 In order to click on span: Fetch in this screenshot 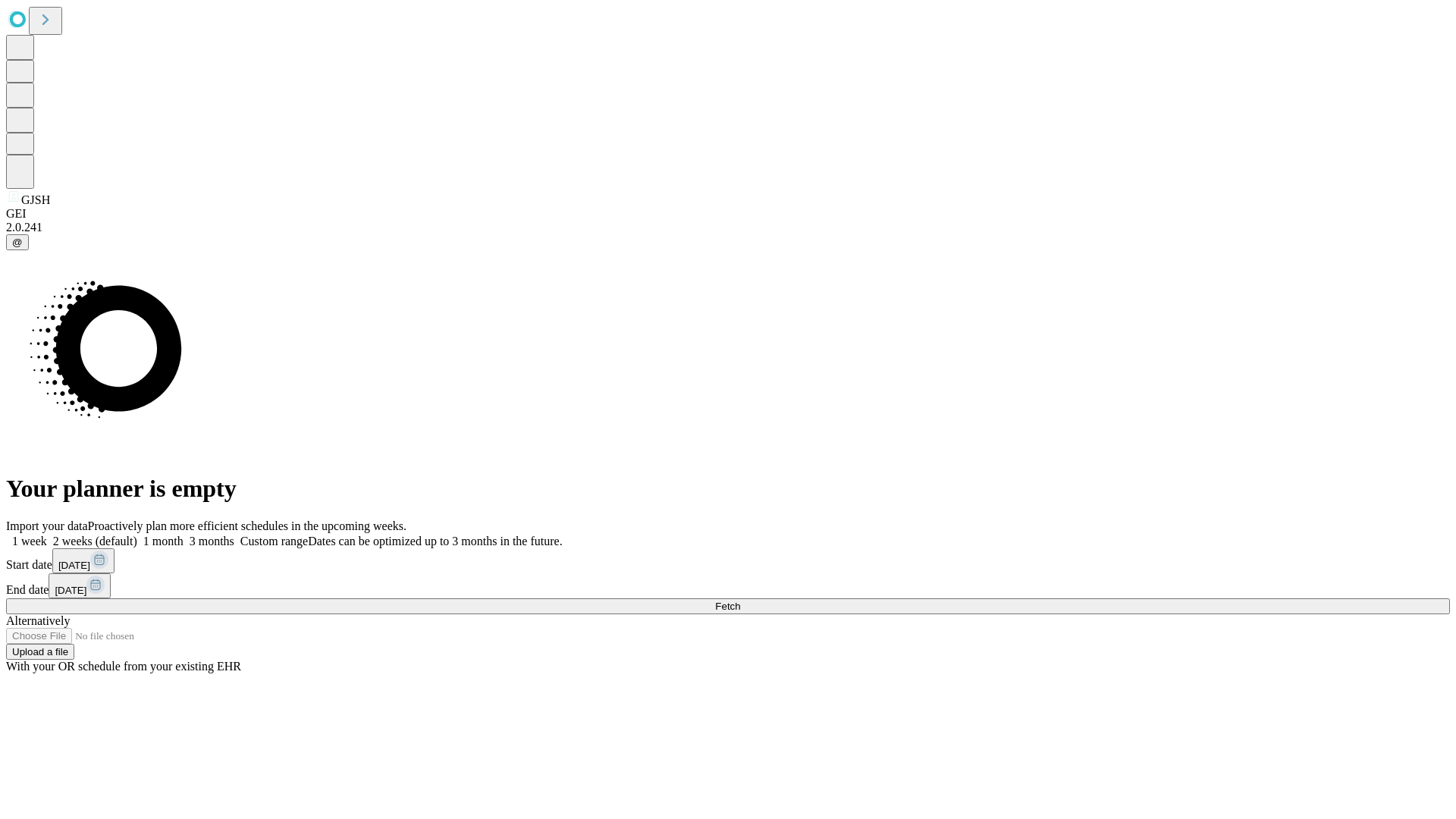, I will do `click(728, 607)`.